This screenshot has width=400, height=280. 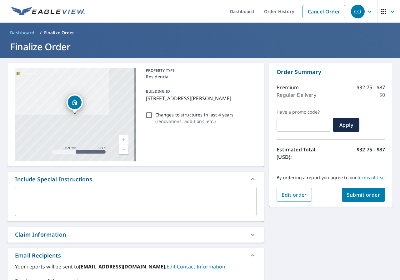 I want to click on img: EV Logo, so click(x=48, y=12).